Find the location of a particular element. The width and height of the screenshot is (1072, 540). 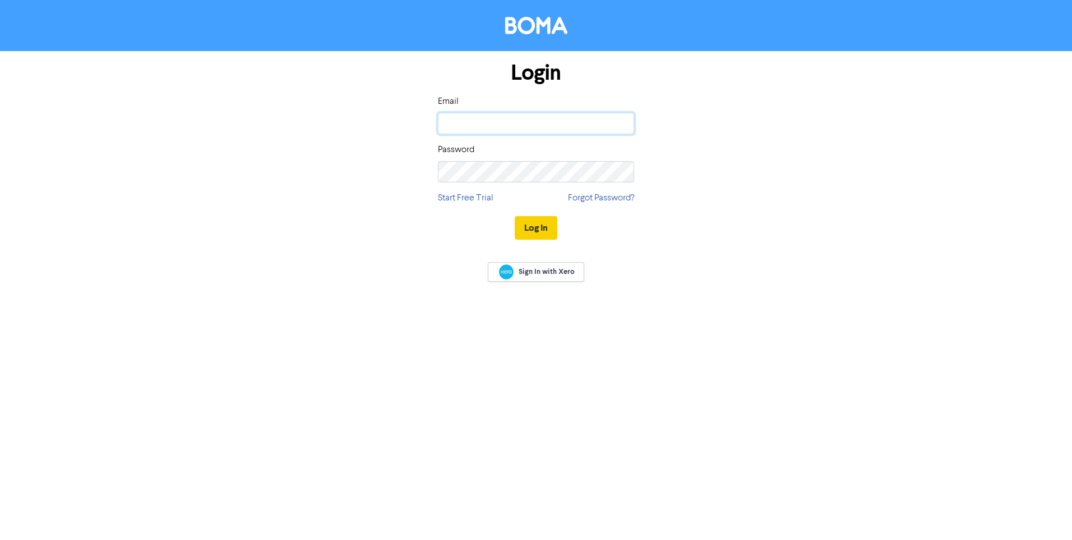

a: Start Free Trial is located at coordinates (466, 198).